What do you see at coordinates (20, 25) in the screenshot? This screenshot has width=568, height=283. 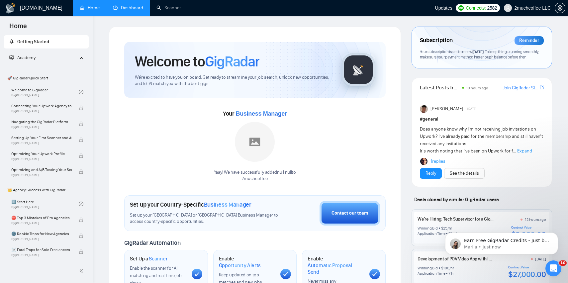 I see `img: Profile image for Mariia` at bounding box center [20, 25].